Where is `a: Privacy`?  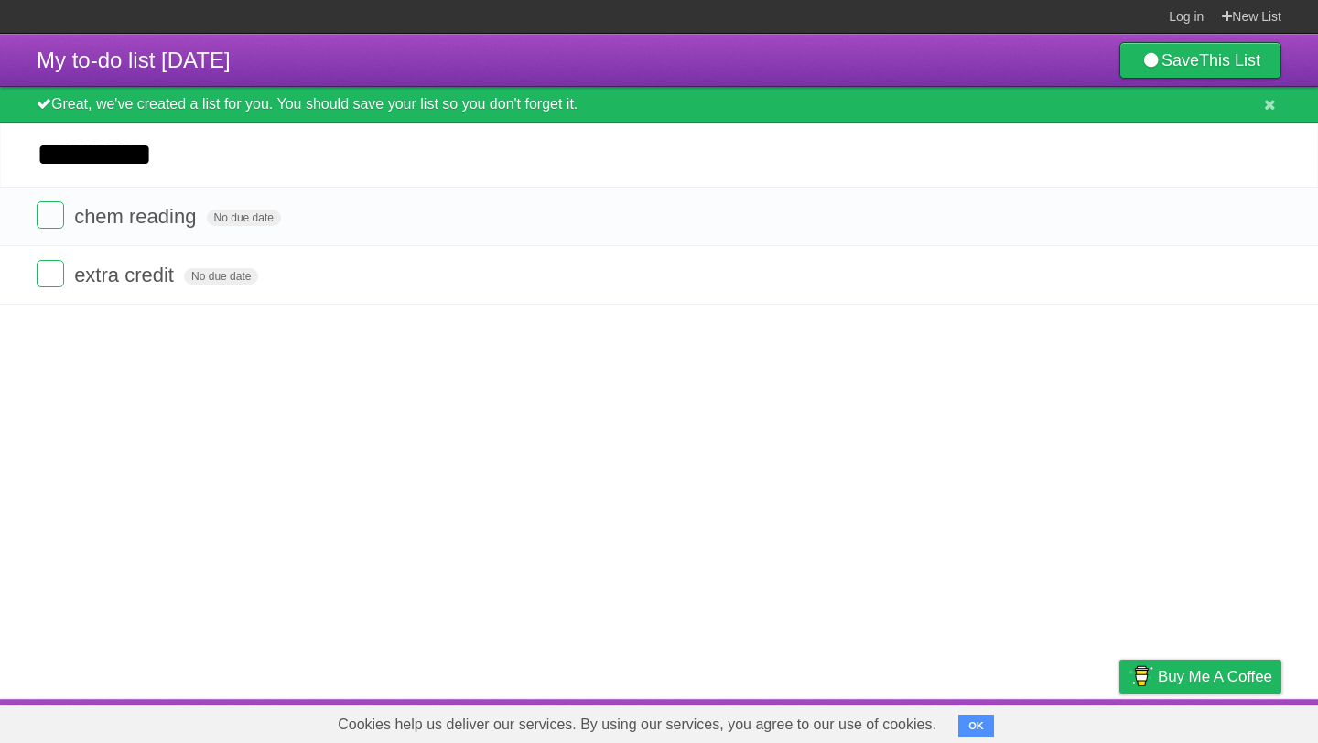
a: Privacy is located at coordinates (1119, 721).